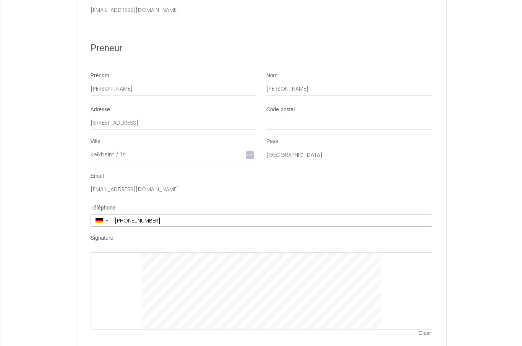 Image resolution: width=522 pixels, height=346 pixels. What do you see at coordinates (272, 142) in the screenshot?
I see `label: Pays` at bounding box center [272, 142].